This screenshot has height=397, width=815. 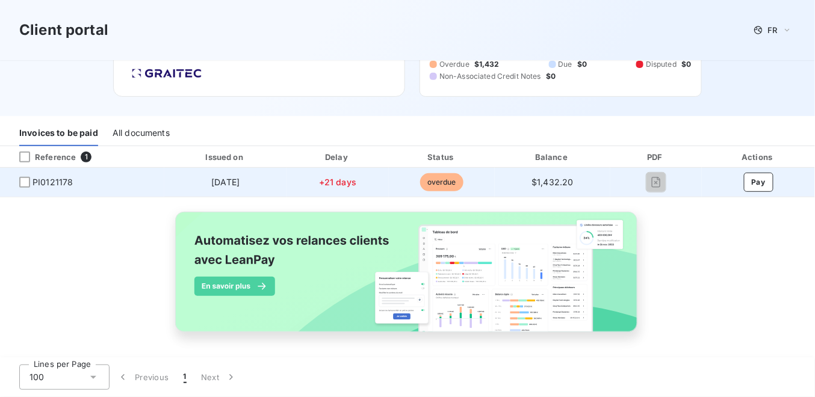 What do you see at coordinates (141, 134) in the screenshot?
I see `div: All documents` at bounding box center [141, 134].